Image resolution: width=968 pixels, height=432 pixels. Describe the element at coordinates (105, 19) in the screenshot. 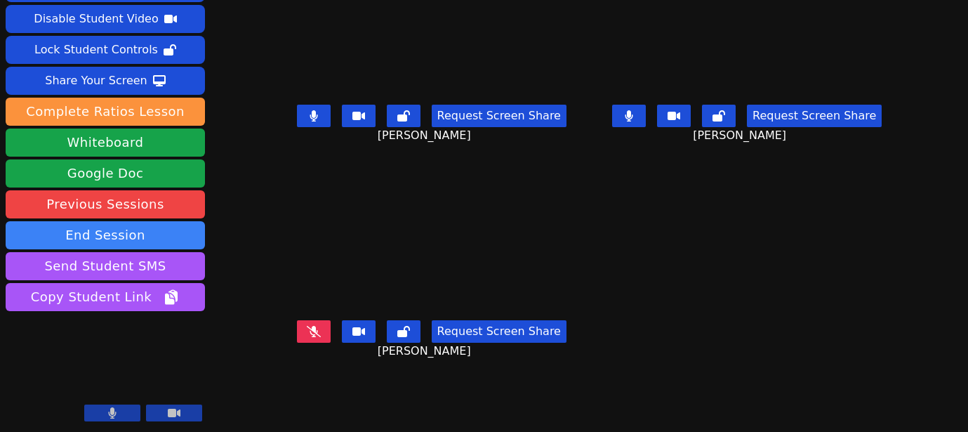

I see `button: Disable Student Video` at that location.